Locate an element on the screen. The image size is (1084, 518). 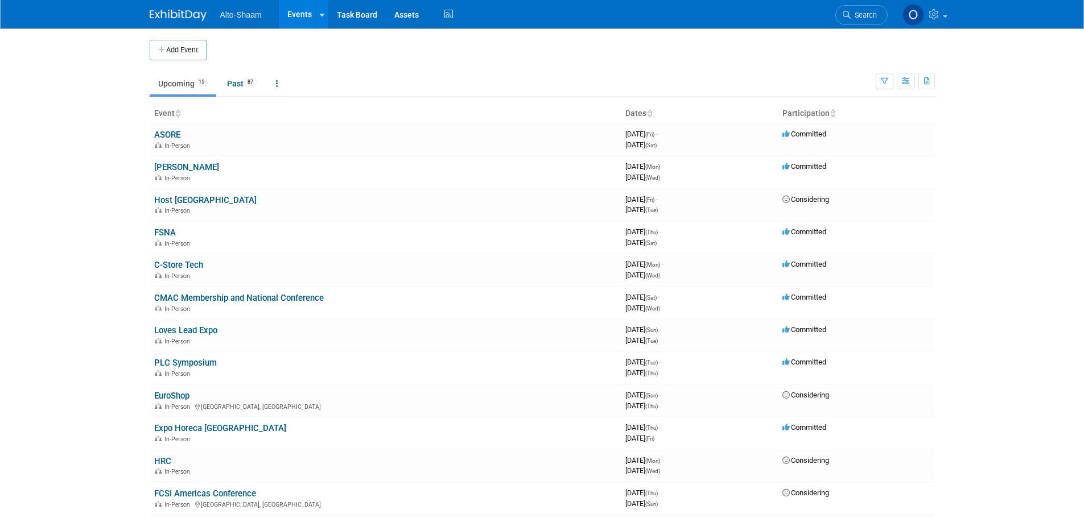
a: Sort by Start Date is located at coordinates (649, 113).